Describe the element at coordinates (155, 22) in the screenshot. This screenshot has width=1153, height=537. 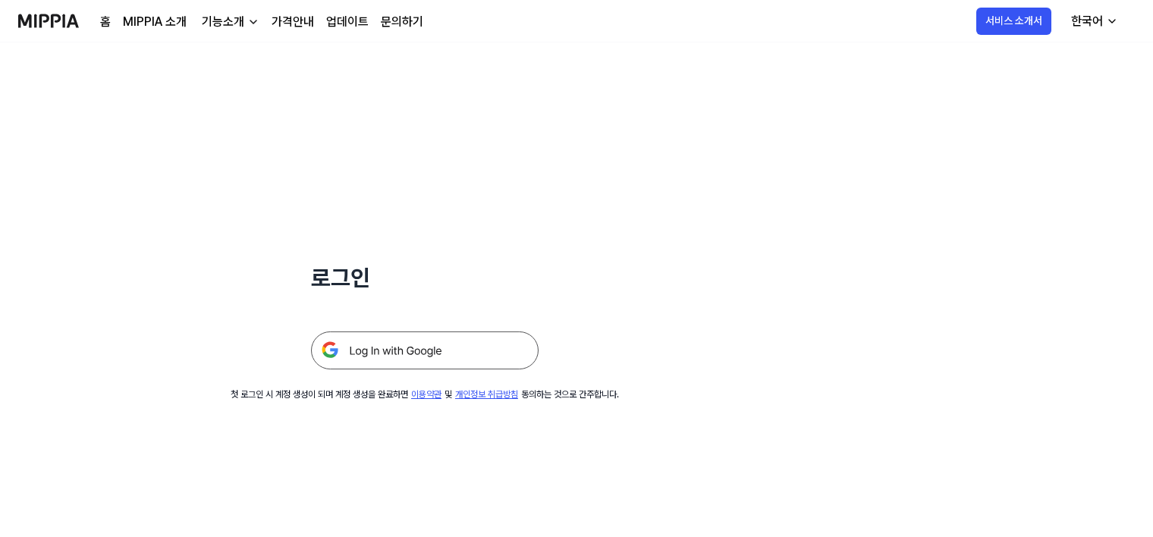
I see `a: MIPPIA 소개` at that location.